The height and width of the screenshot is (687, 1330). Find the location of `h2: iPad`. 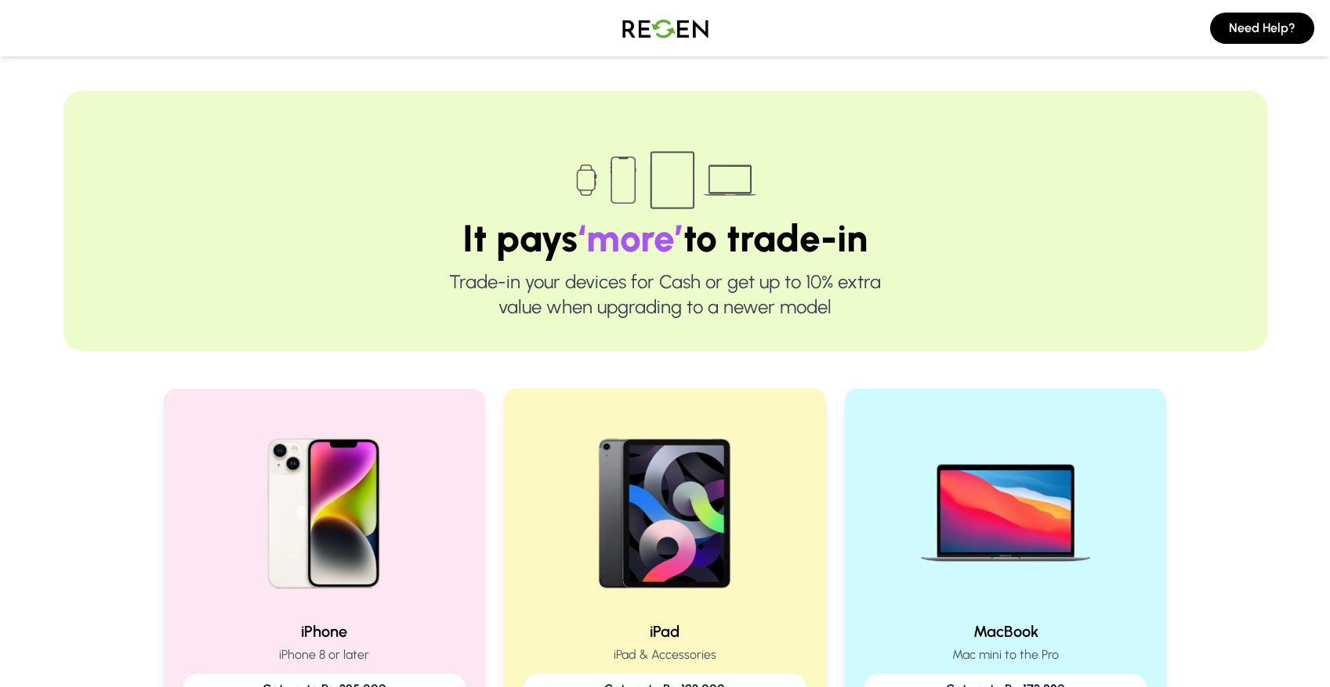

h2: iPad is located at coordinates (665, 632).